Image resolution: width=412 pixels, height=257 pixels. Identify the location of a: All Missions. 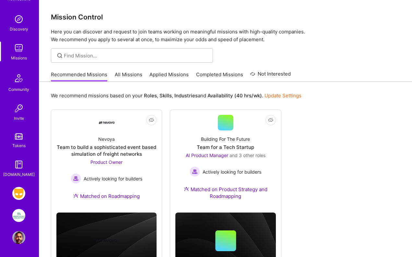
(128, 76).